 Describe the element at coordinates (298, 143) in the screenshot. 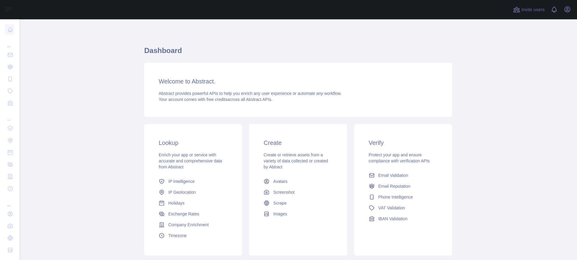

I see `h3: Create` at that location.